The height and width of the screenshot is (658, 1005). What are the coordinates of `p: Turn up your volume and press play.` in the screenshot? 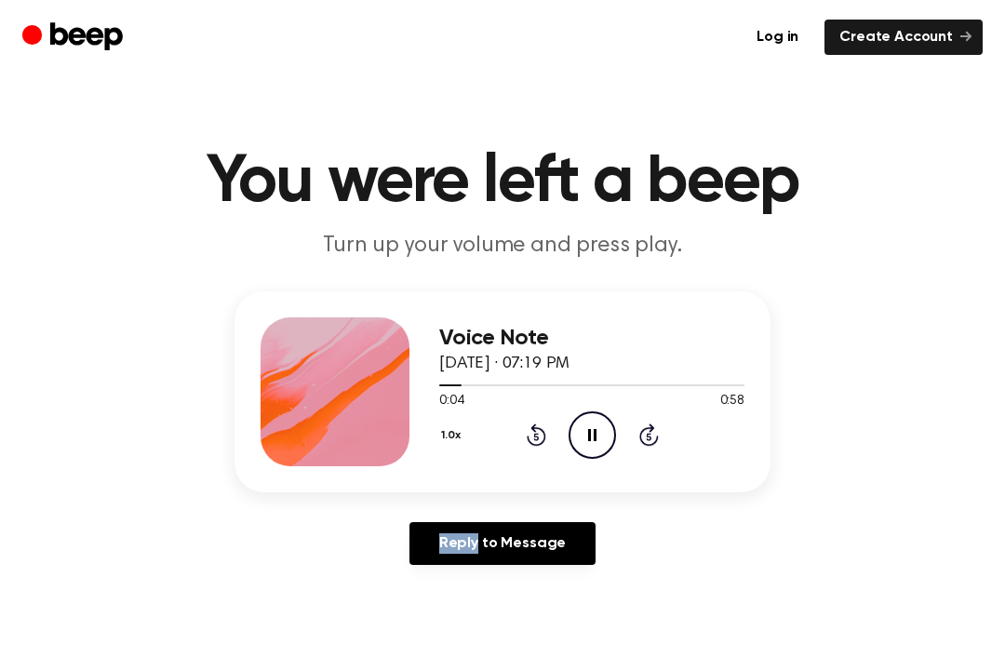 It's located at (502, 246).